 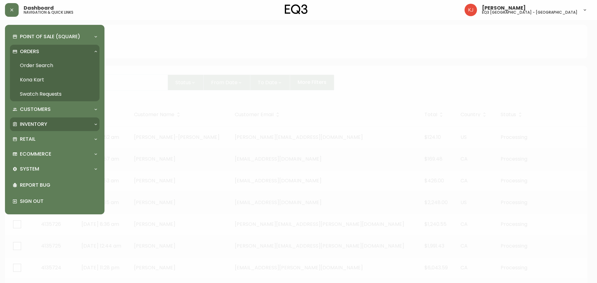 What do you see at coordinates (471, 10) in the screenshot?
I see `img: 24a625d34e264d2520941288c4a55f8e` at bounding box center [471, 10].